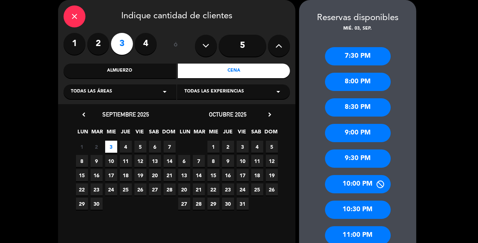 This screenshot has width=478, height=243. Describe the element at coordinates (120, 71) in the screenshot. I see `div: Almuerzo` at that location.